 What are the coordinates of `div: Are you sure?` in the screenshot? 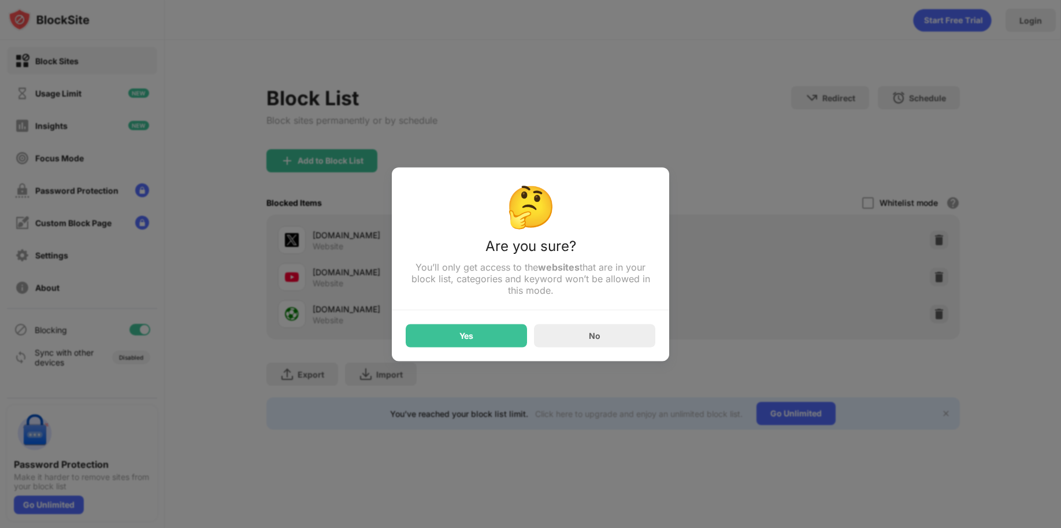 It's located at (531, 249).